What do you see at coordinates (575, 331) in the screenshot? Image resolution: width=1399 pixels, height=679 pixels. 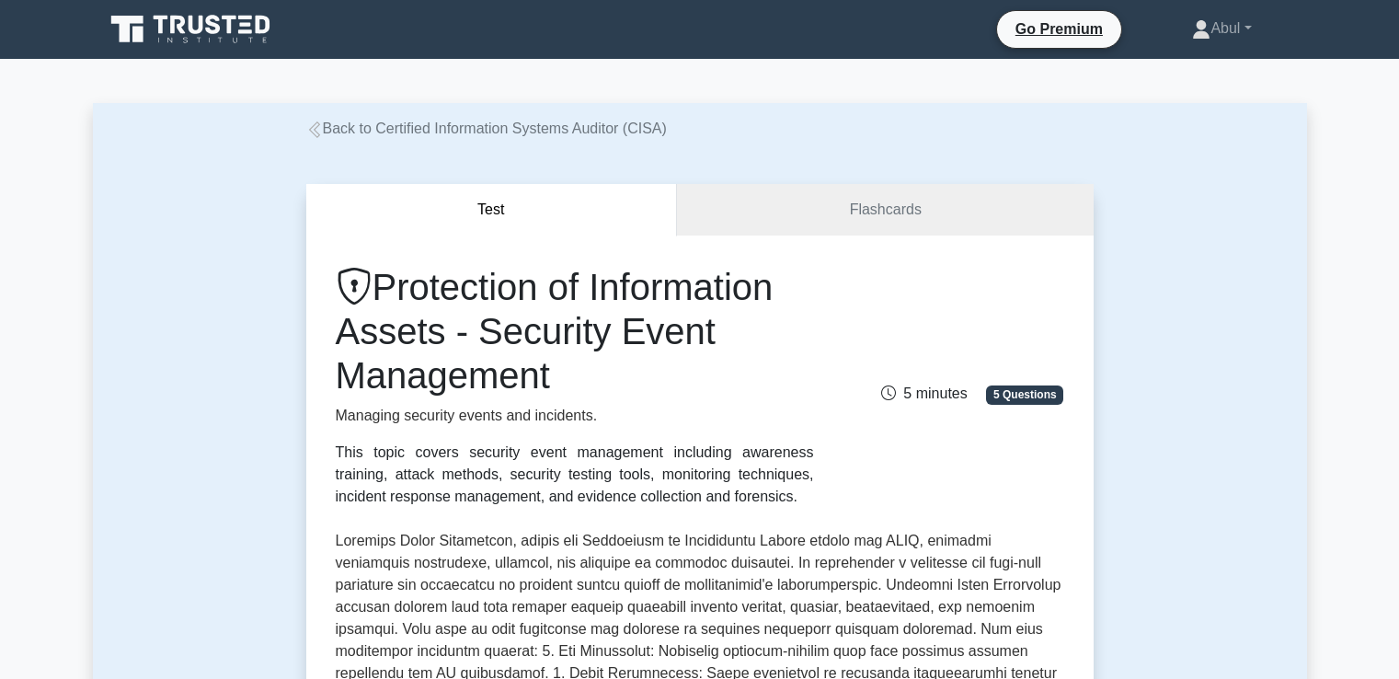 I see `h1: Protection of Information Assets - Security Event Management` at bounding box center [575, 331].